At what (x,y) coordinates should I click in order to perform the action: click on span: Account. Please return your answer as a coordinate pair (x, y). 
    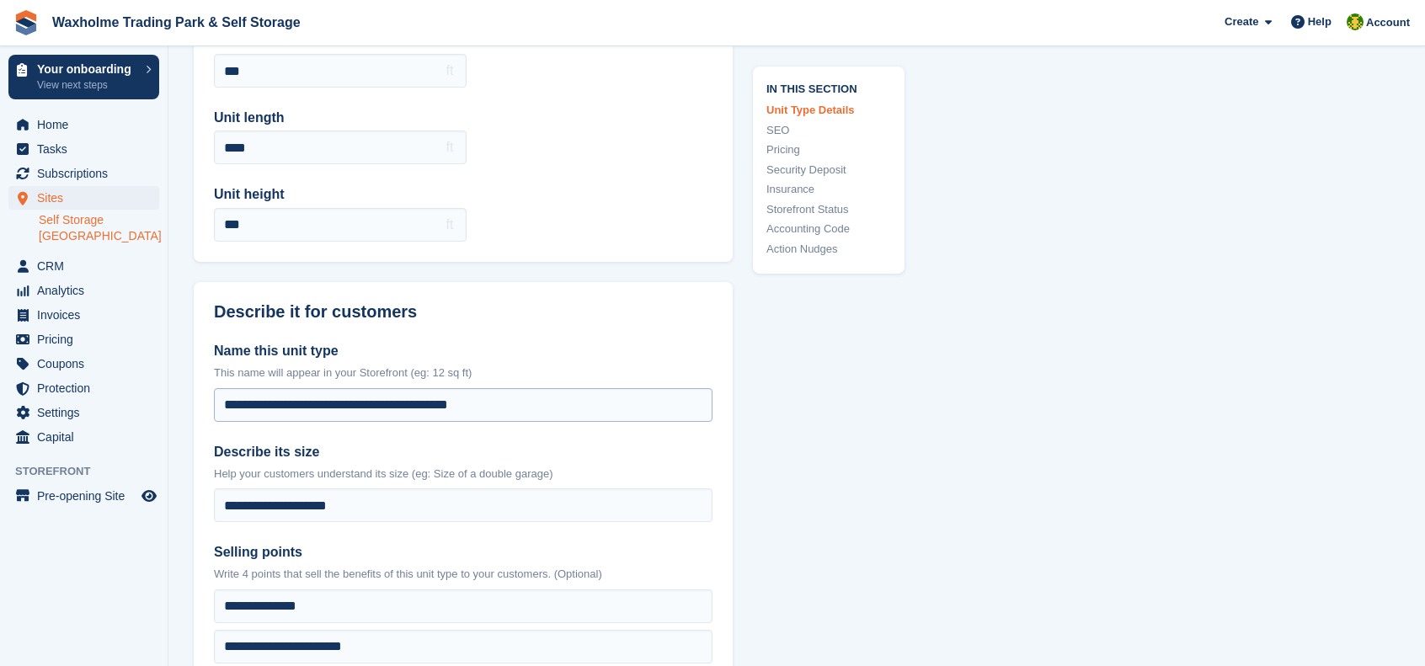
    Looking at the image, I should click on (1388, 23).